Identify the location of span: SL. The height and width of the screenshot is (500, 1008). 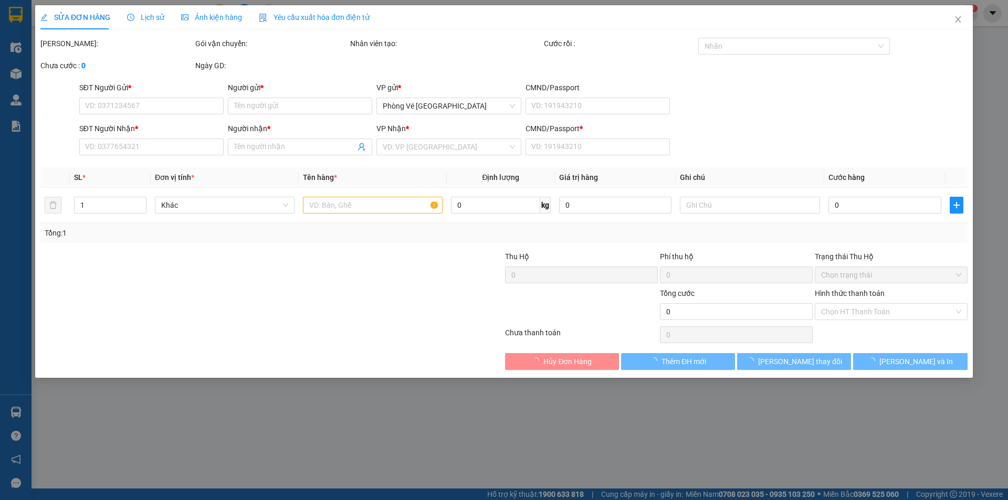
(78, 177).